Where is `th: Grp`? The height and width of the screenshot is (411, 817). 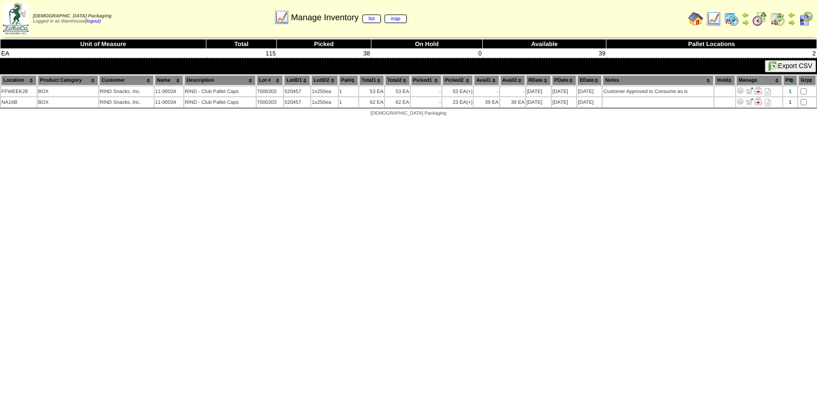
th: Grp is located at coordinates (807, 80).